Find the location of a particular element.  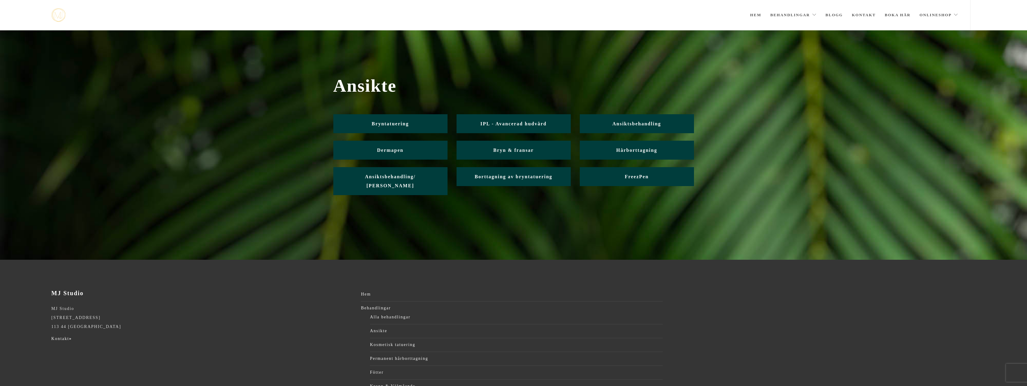

a: FreezPen is located at coordinates (637, 176).